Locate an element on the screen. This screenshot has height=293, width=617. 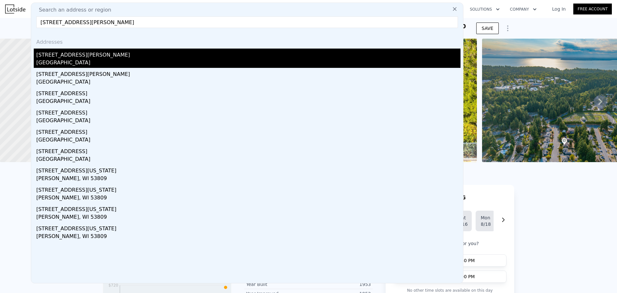
div: Addresses is located at coordinates (247, 41).